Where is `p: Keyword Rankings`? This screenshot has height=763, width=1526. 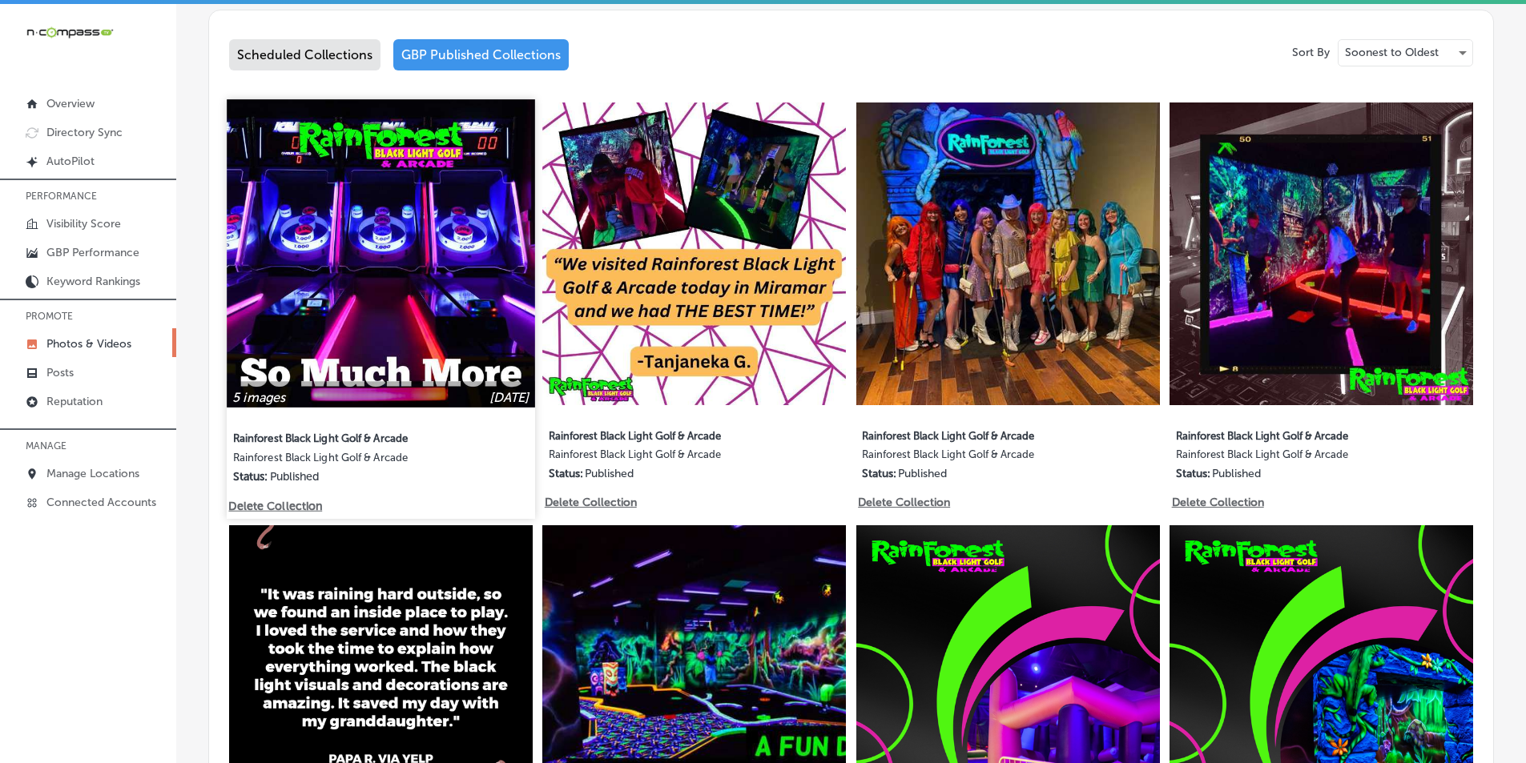 p: Keyword Rankings is located at coordinates (93, 281).